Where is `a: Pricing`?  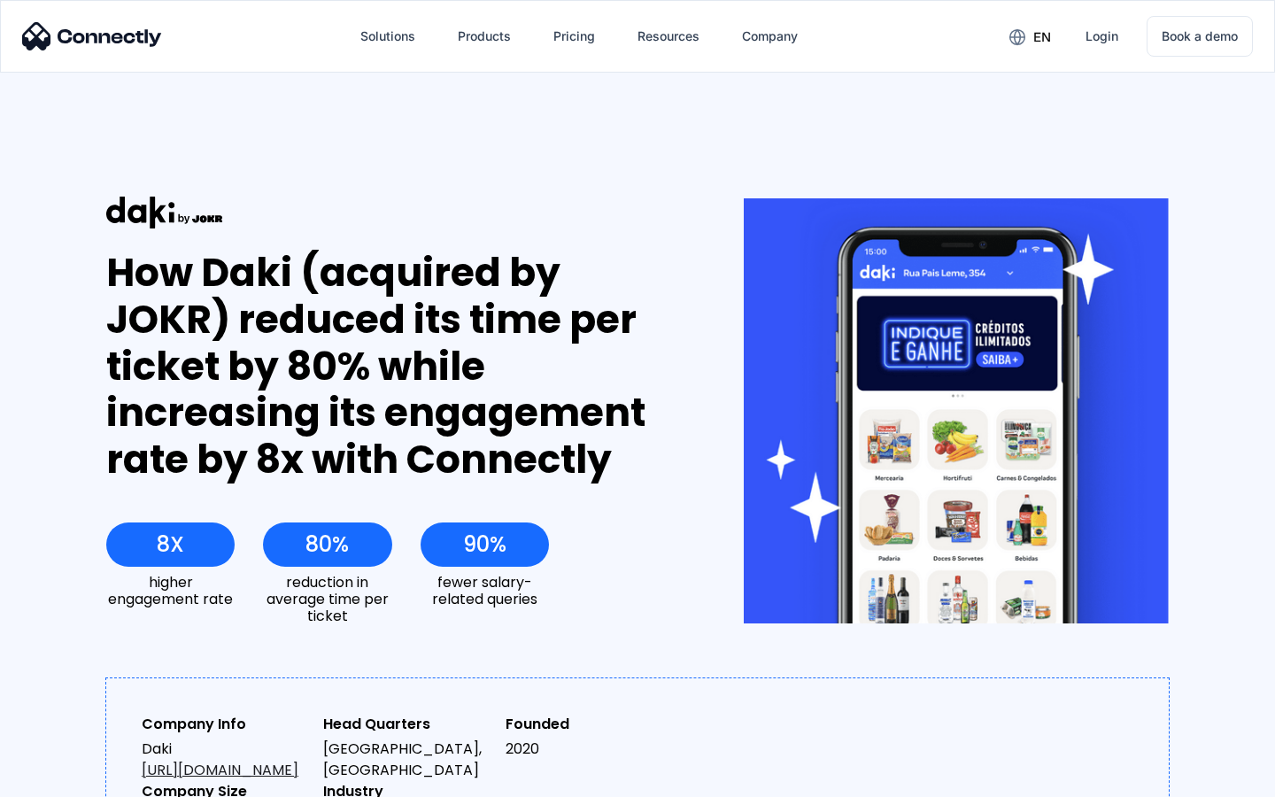
a: Pricing is located at coordinates (574, 36).